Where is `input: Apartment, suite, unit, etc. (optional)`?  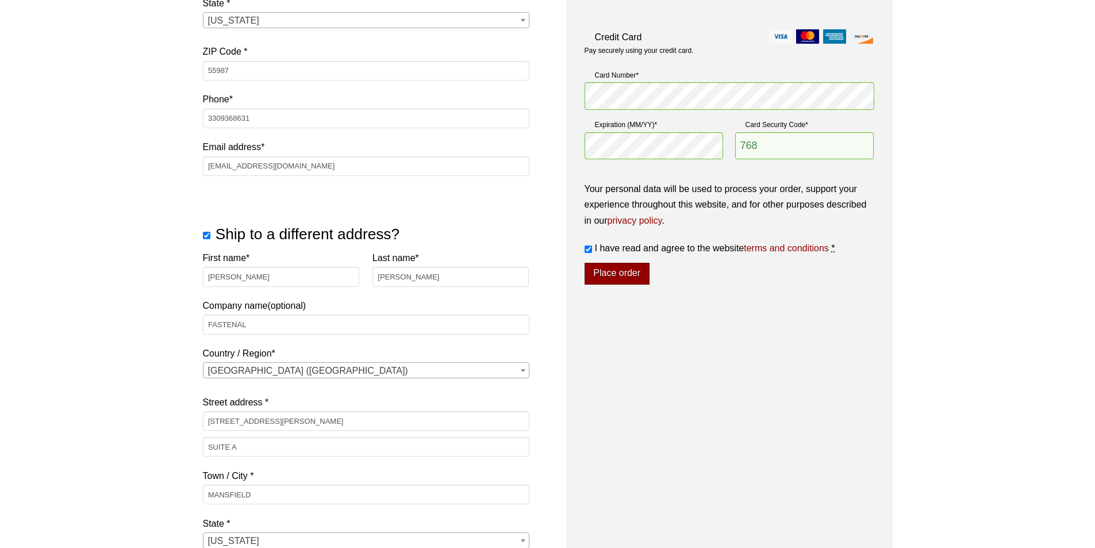 input: Apartment, suite, unit, etc. (optional) is located at coordinates (366, 447).